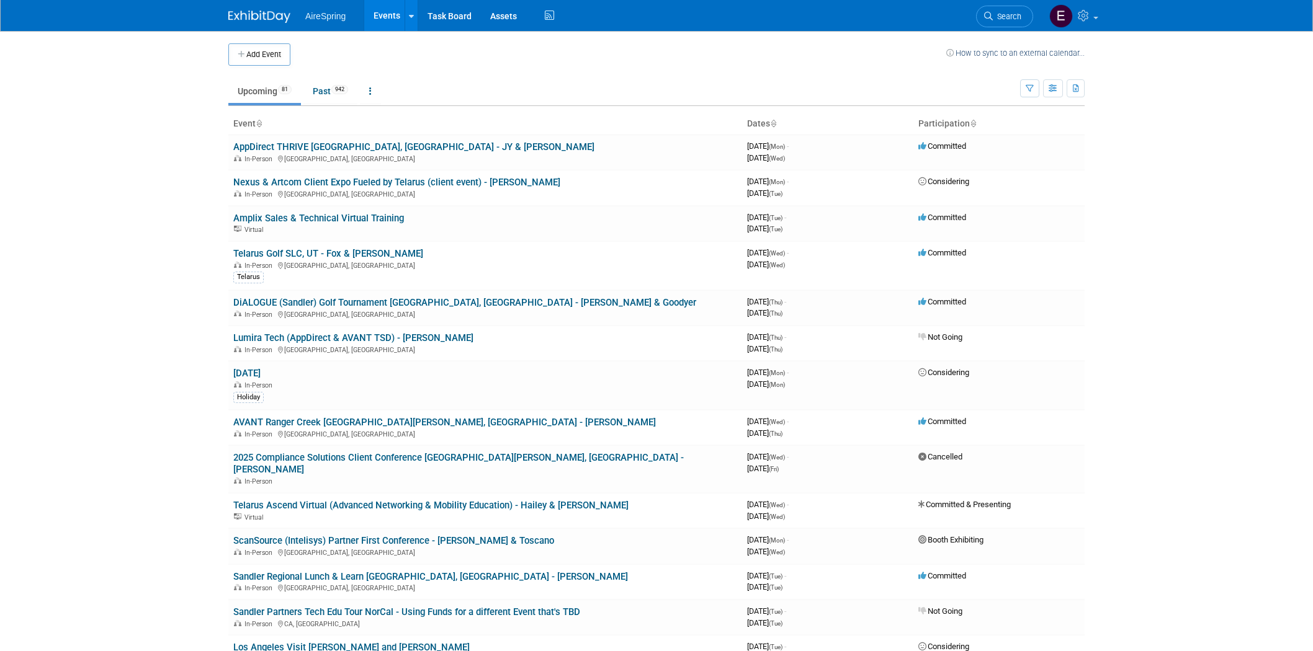  Describe the element at coordinates (1007, 16) in the screenshot. I see `span: Search` at that location.